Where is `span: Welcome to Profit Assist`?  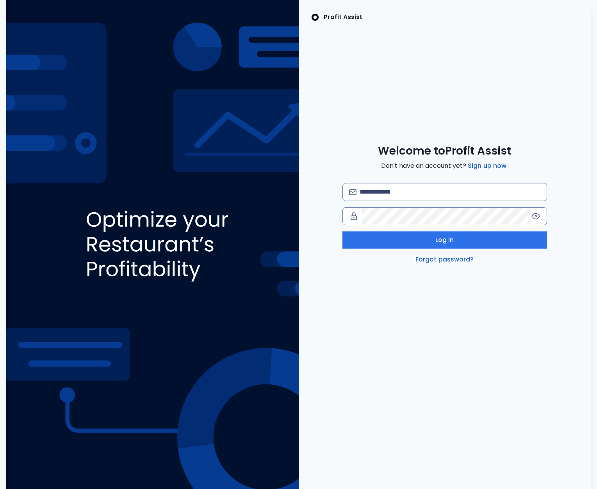 span: Welcome to Profit Assist is located at coordinates (444, 151).